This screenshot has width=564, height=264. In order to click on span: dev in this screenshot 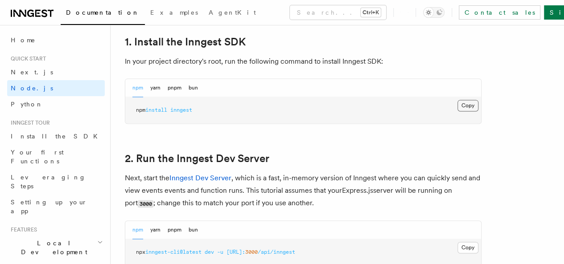, I will do `click(209, 252)`.